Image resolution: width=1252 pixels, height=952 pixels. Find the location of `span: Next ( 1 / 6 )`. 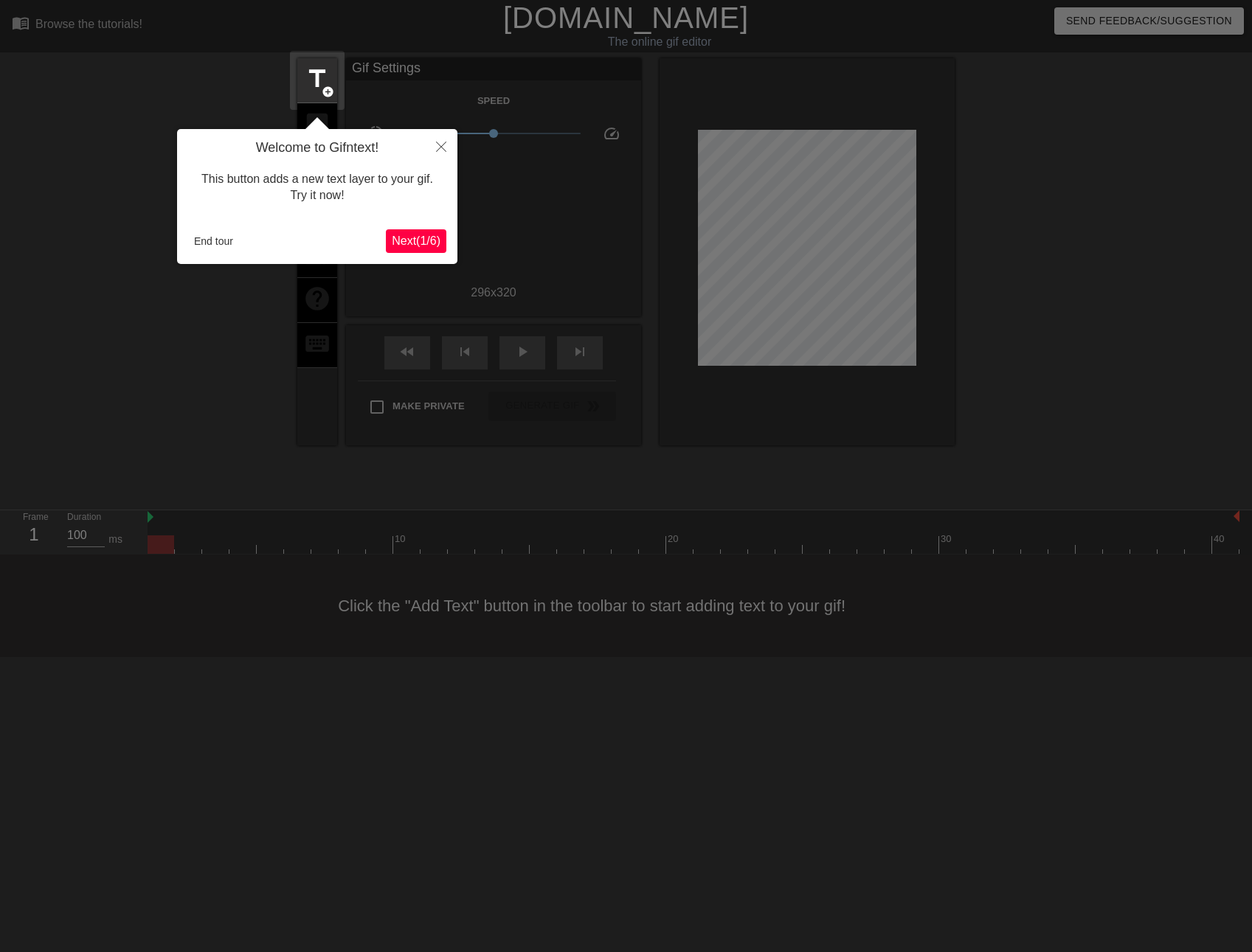

span: Next ( 1 / 6 ) is located at coordinates (416, 240).